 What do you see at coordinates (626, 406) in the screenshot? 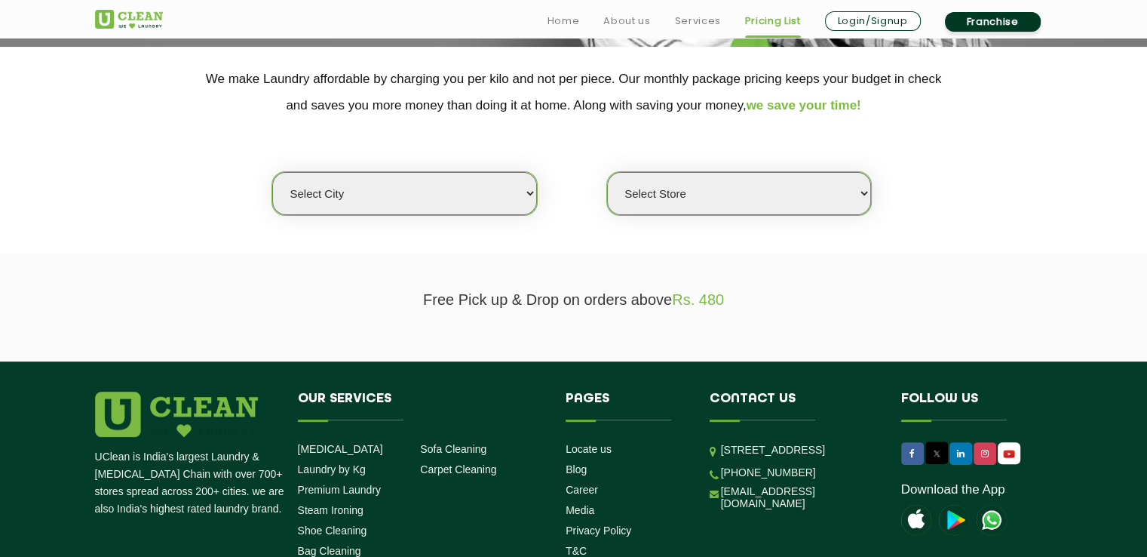
I see `h4: Pages` at bounding box center [626, 406].